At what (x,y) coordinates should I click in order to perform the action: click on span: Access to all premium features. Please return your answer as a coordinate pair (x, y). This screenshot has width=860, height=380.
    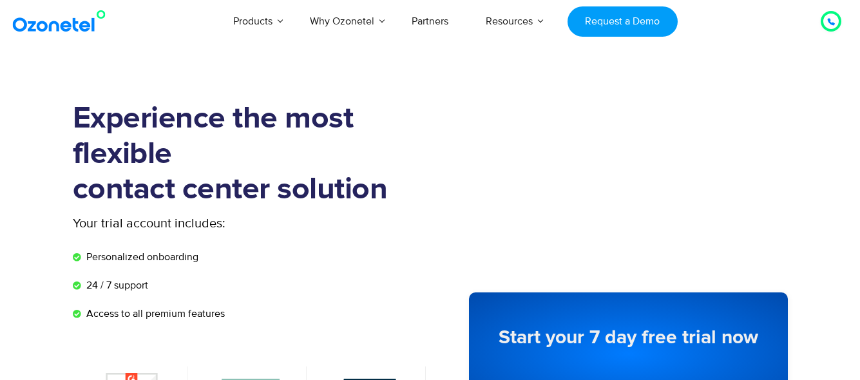
    Looking at the image, I should click on (154, 314).